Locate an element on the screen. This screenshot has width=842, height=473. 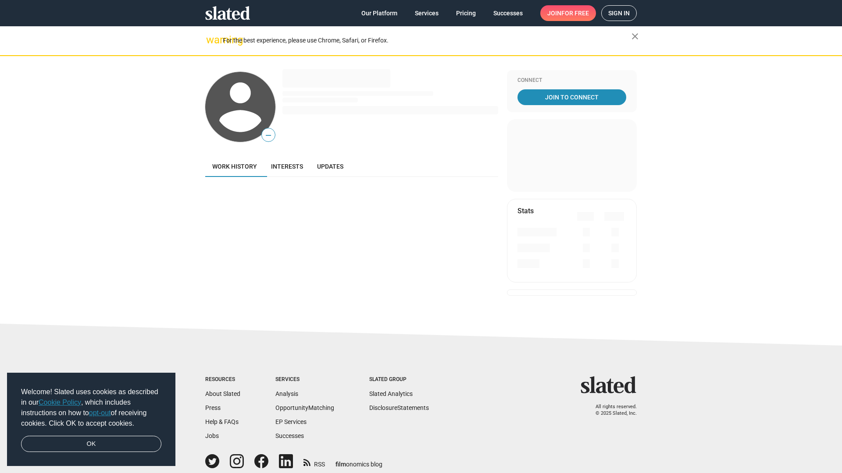
a: Press is located at coordinates (213, 408).